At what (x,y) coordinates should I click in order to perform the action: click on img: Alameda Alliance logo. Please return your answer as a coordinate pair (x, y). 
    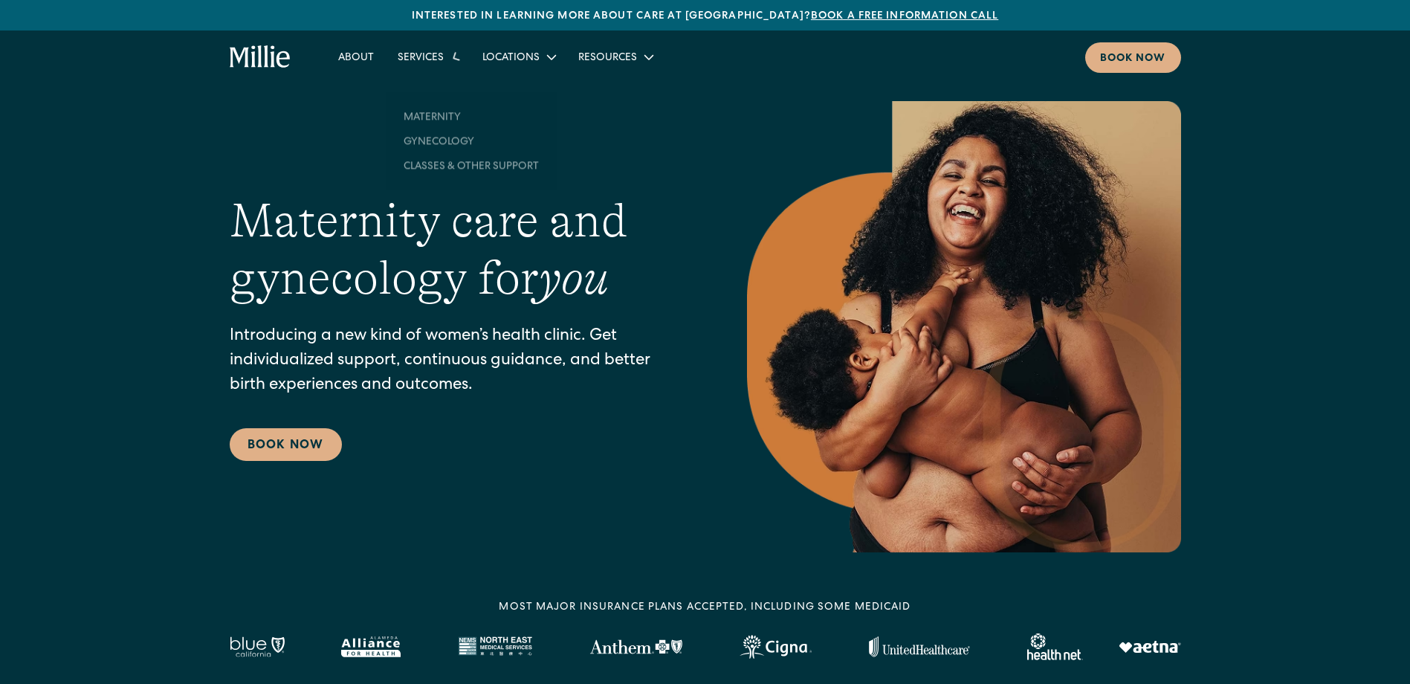
    Looking at the image, I should click on (370, 647).